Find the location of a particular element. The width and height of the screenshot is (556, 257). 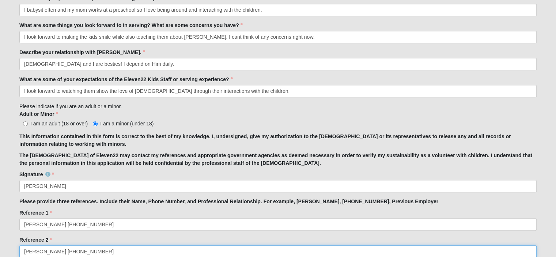

strong: Please provide three references. Include their Name, Phone Number, and Professional Relationship.... is located at coordinates (229, 201).